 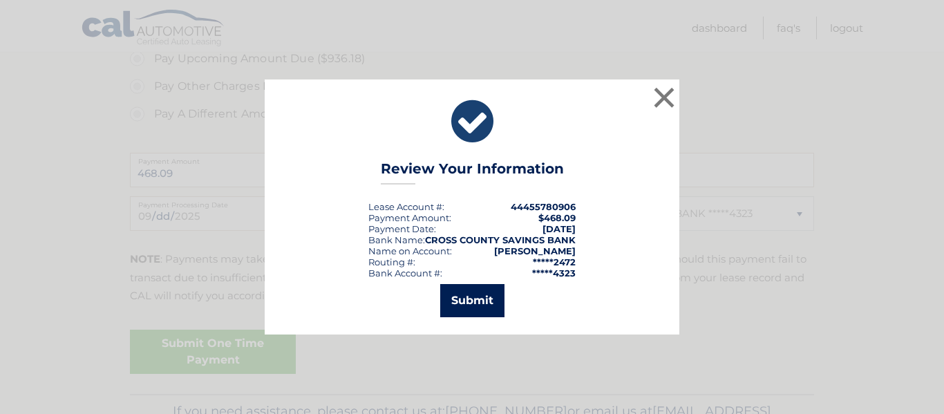 What do you see at coordinates (401, 229) in the screenshot?
I see `span: Payment Date` at bounding box center [401, 229].